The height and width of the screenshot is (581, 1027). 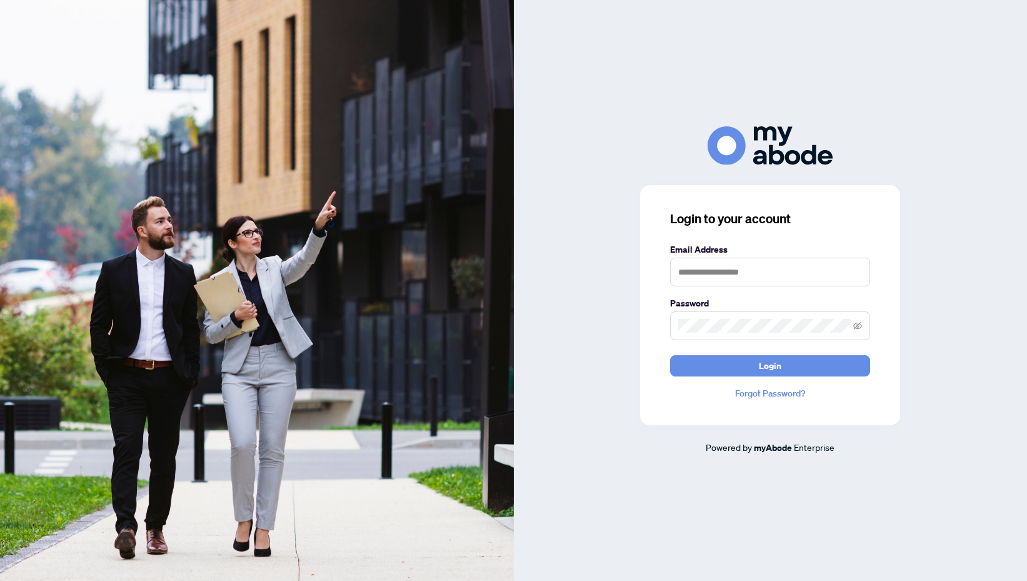 What do you see at coordinates (729, 447) in the screenshot?
I see `span: Powered by` at bounding box center [729, 447].